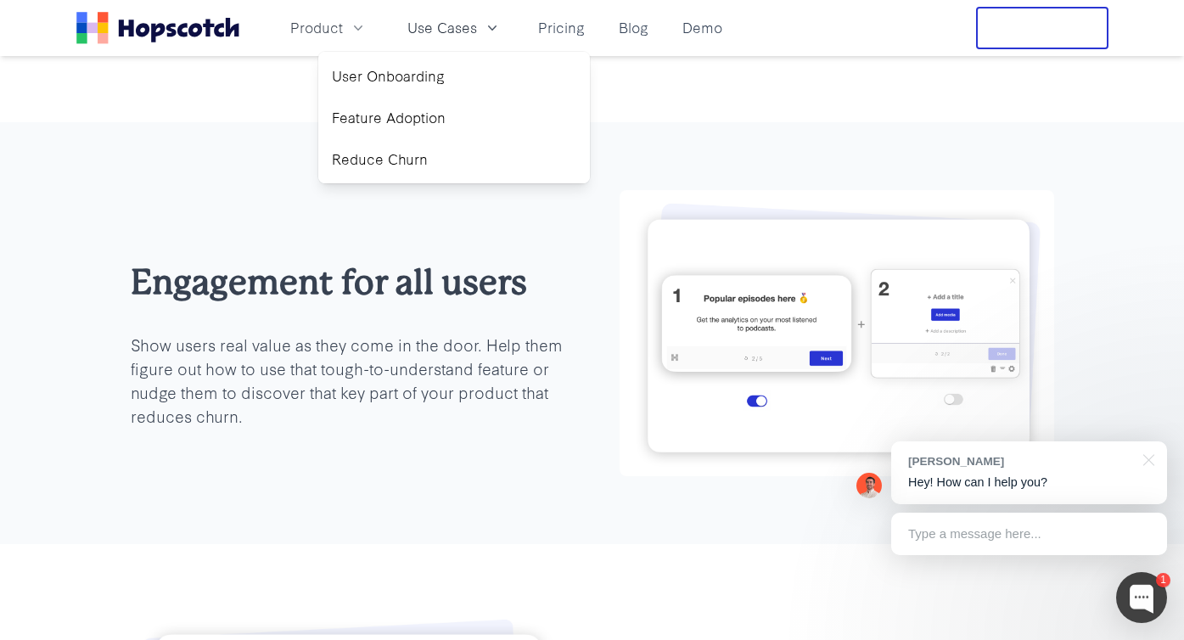 The width and height of the screenshot is (1184, 640). What do you see at coordinates (633, 27) in the screenshot?
I see `a: Blog` at bounding box center [633, 27].